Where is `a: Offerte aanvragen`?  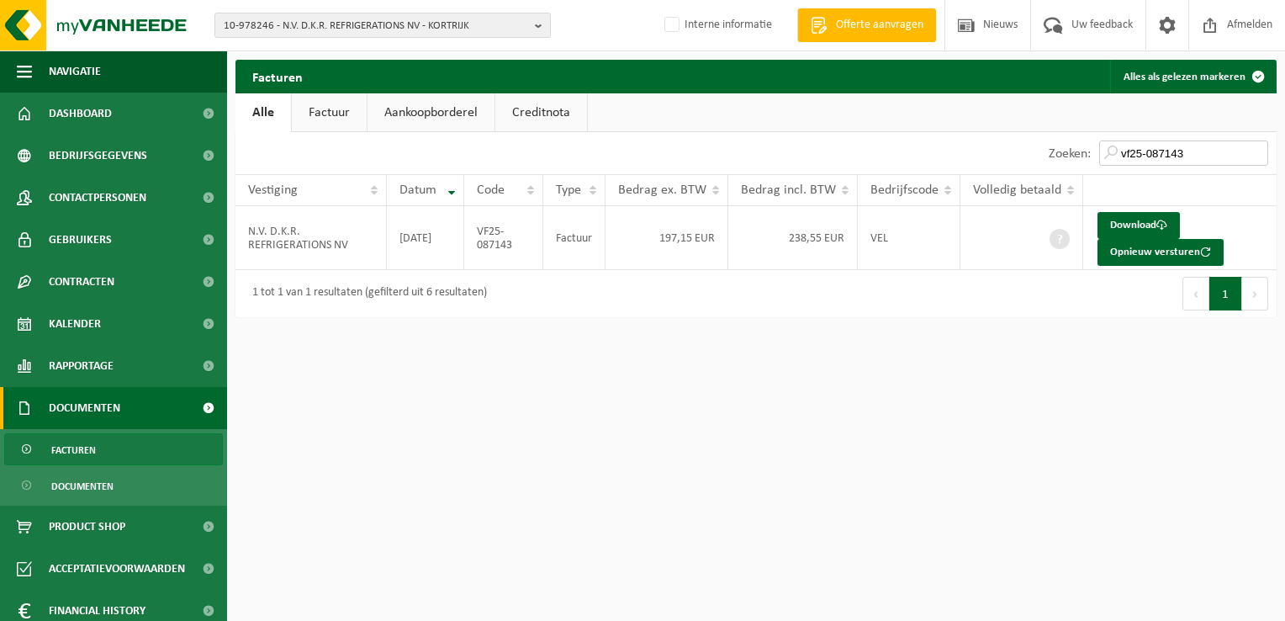 a: Offerte aanvragen is located at coordinates (866, 25).